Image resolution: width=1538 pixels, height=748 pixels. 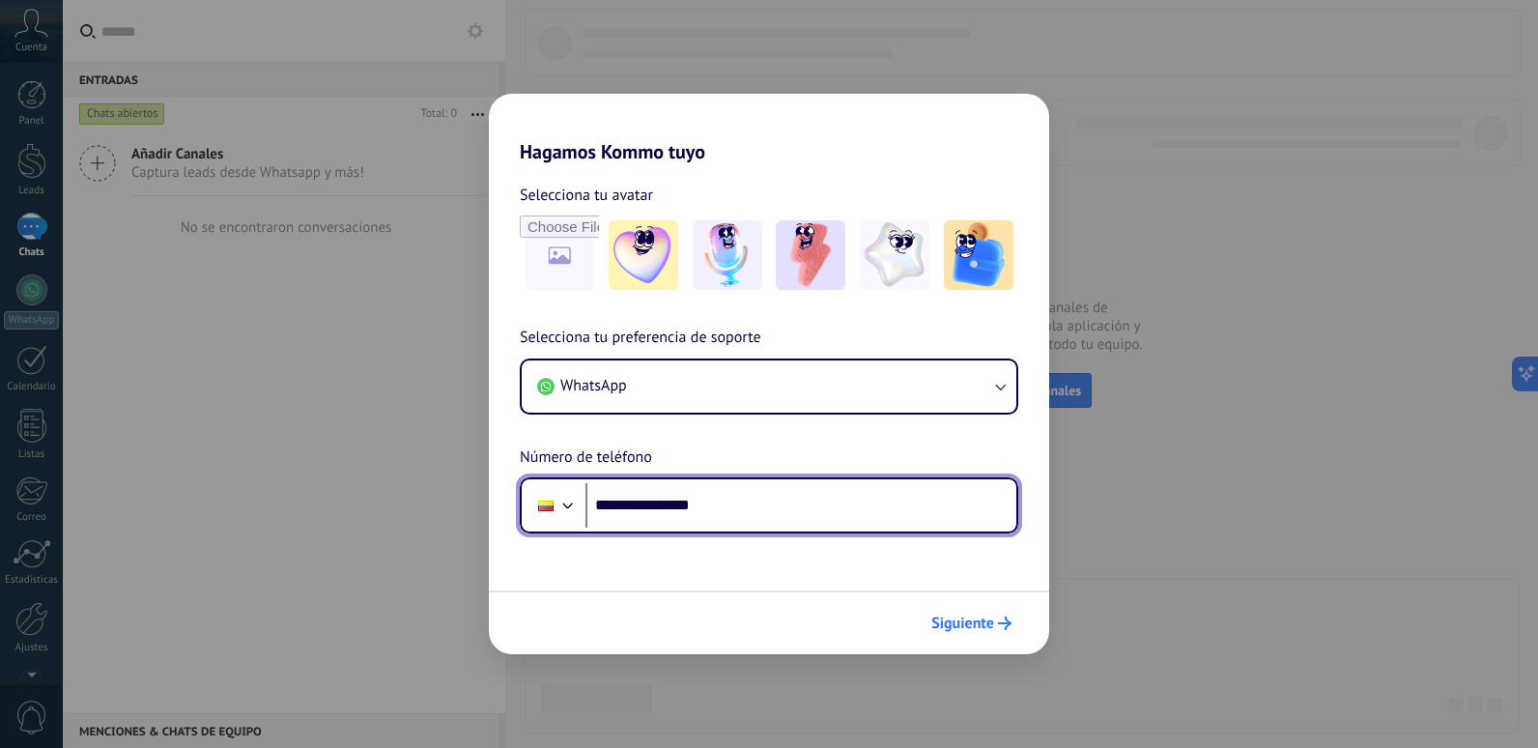 What do you see at coordinates (586, 458) in the screenshot?
I see `span: Número de teléfono` at bounding box center [586, 458].